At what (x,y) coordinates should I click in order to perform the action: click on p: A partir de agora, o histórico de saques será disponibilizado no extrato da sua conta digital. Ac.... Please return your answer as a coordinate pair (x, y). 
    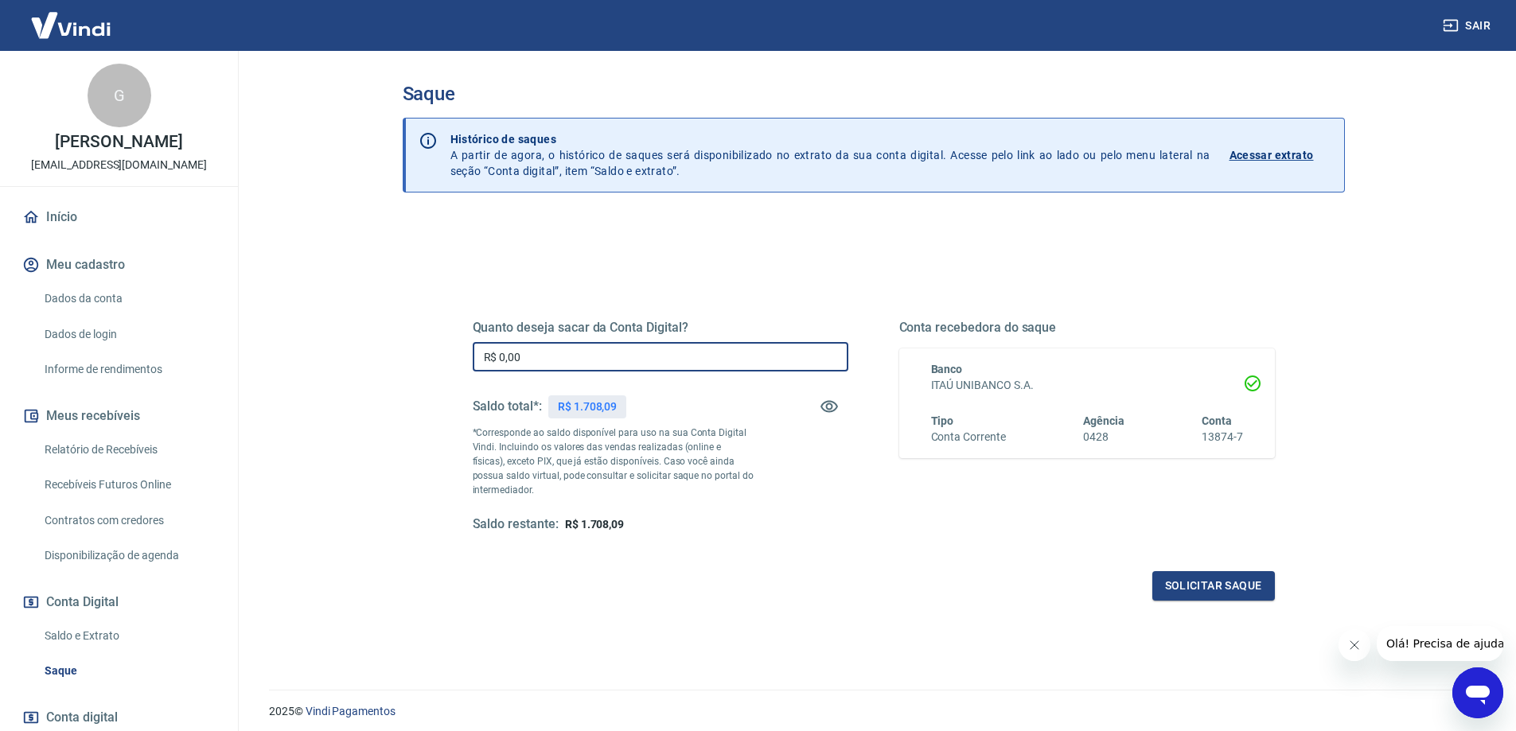
    Looking at the image, I should click on (830, 155).